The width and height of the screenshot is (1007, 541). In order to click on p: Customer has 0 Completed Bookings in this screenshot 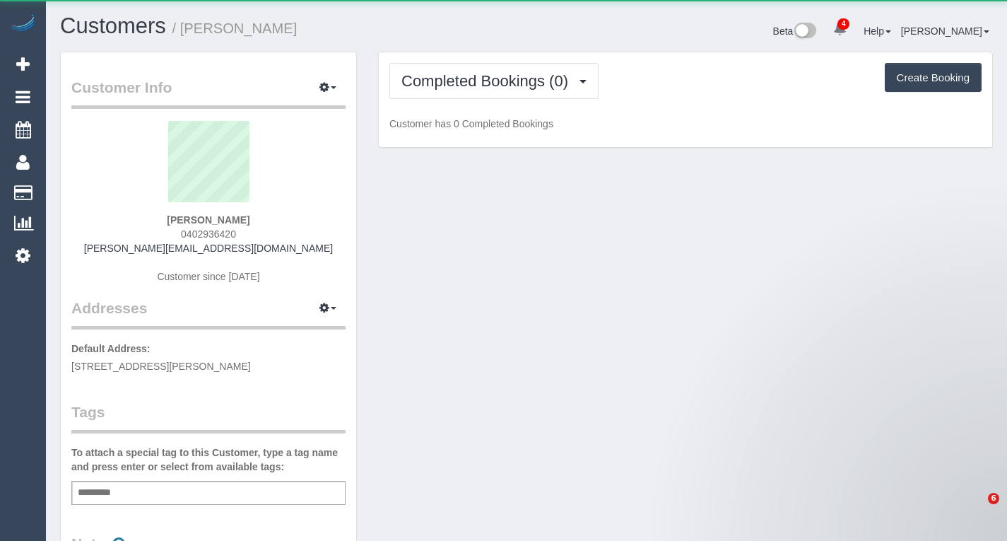, I will do `click(685, 124)`.